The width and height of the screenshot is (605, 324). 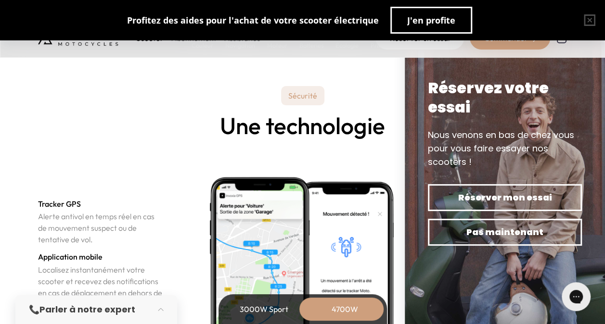 What do you see at coordinates (302, 126) in the screenshot?
I see `h2: Une technologie` at bounding box center [302, 126].